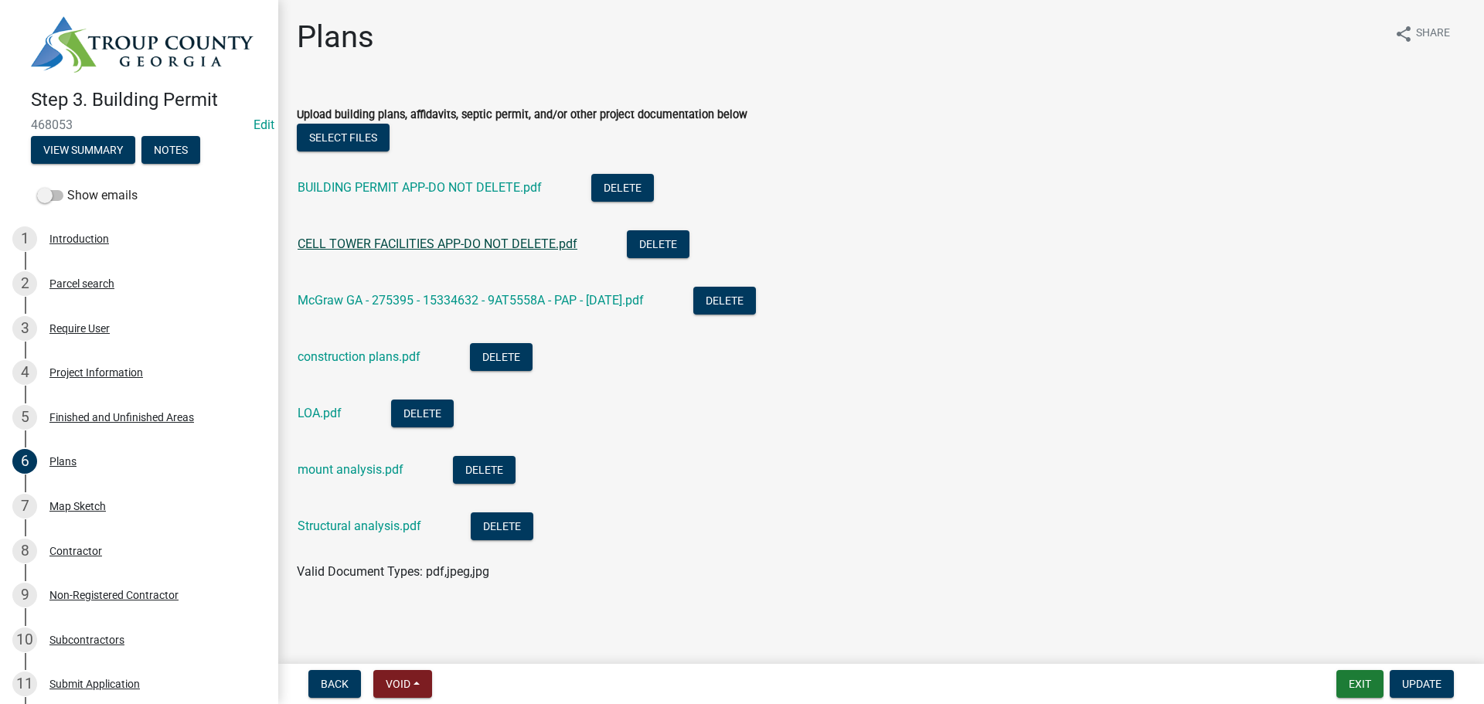 This screenshot has width=1484, height=704. I want to click on a: mount analysis.pdf, so click(350, 469).